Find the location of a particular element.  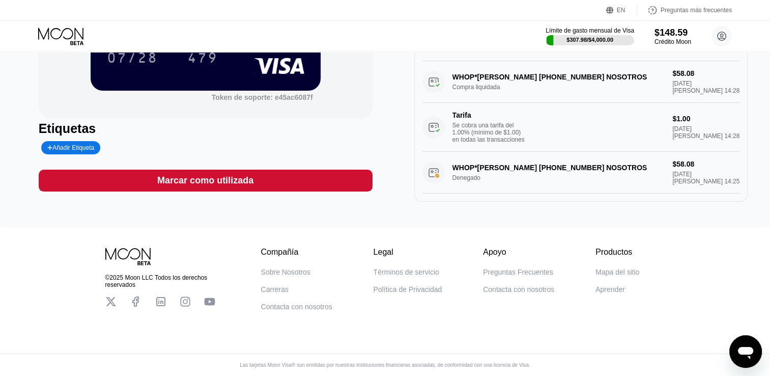

div: Términos de servicio is located at coordinates (406, 272).